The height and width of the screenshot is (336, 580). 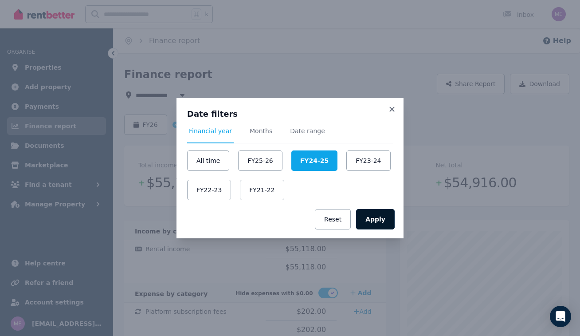 I want to click on button: FY25-26, so click(x=260, y=161).